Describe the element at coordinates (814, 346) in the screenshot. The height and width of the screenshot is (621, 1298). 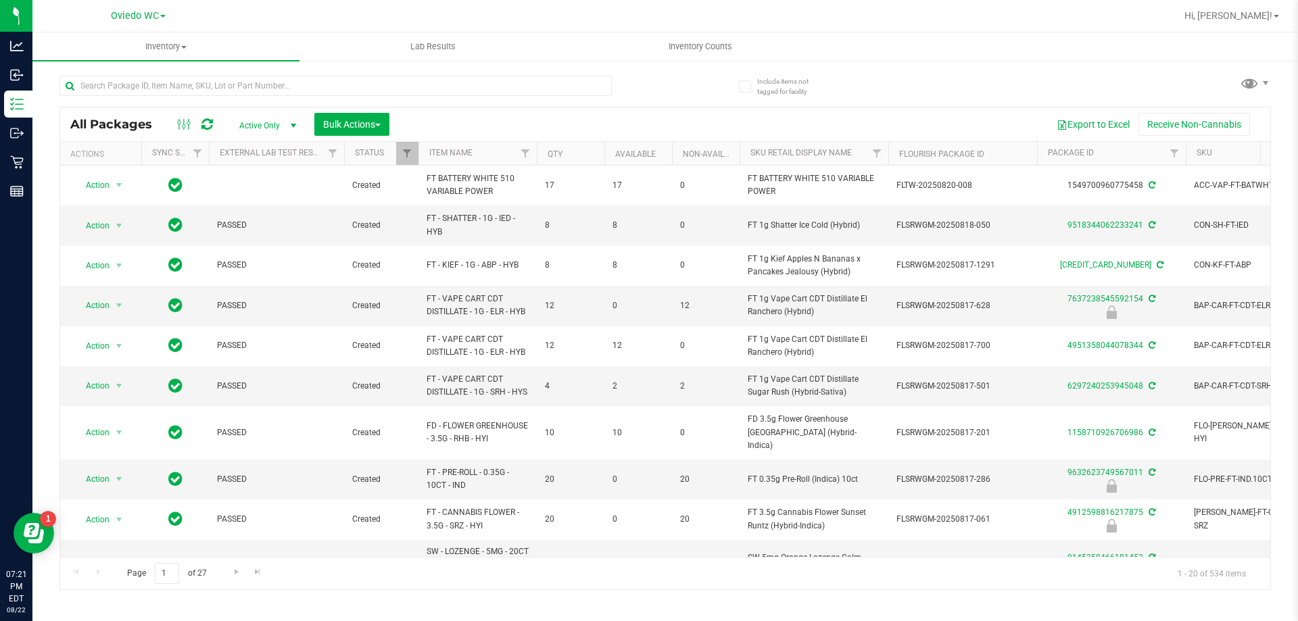
I see `span: FT 1g Vape Cart CDT Distillate El Ranchero (Hybrid)` at that location.